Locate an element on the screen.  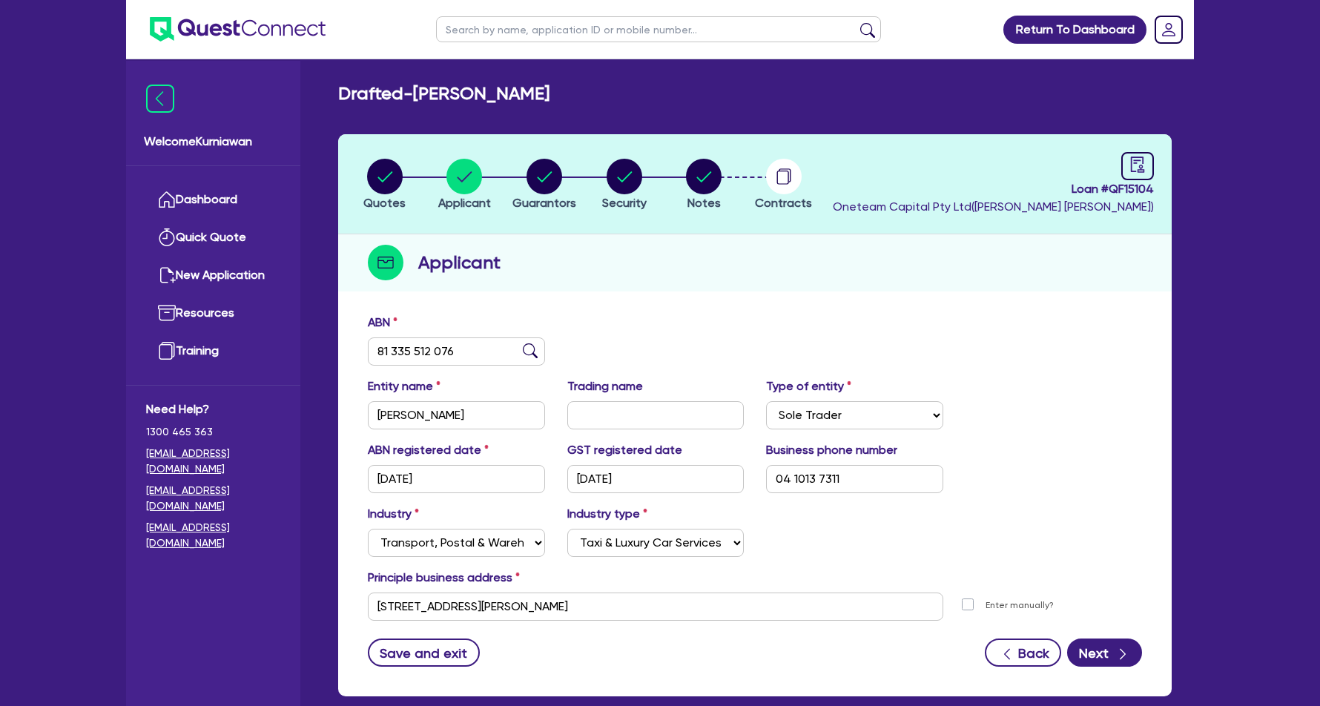
label: GST registered date is located at coordinates (624, 450).